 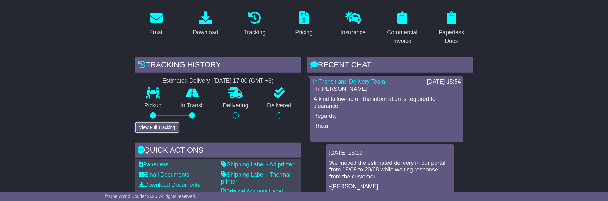 What do you see at coordinates (402, 28) in the screenshot?
I see `a: Commercial Invoice` at bounding box center [402, 28].